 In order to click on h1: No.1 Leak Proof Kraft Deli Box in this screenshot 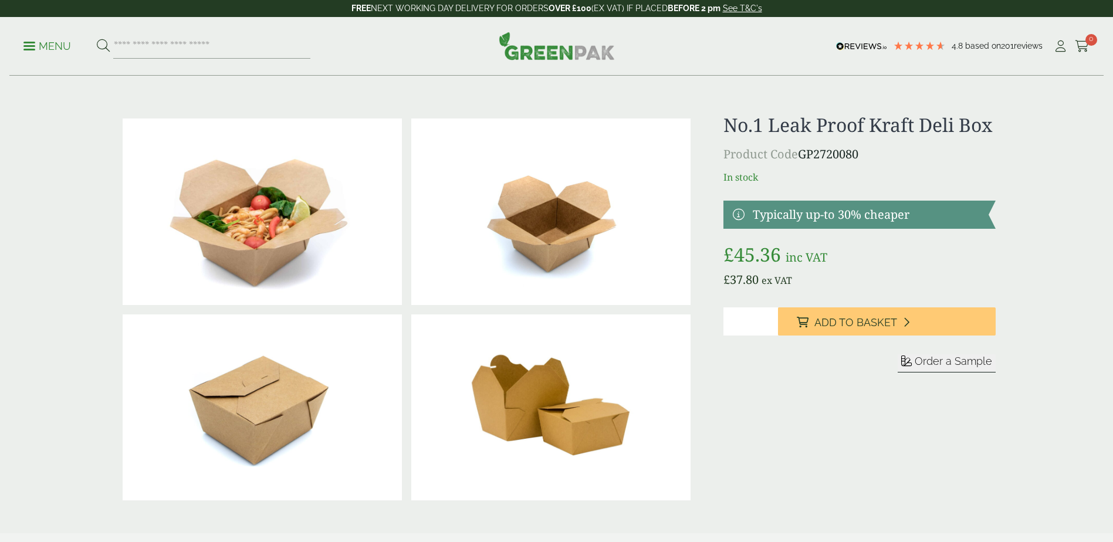, I will do `click(859, 125)`.